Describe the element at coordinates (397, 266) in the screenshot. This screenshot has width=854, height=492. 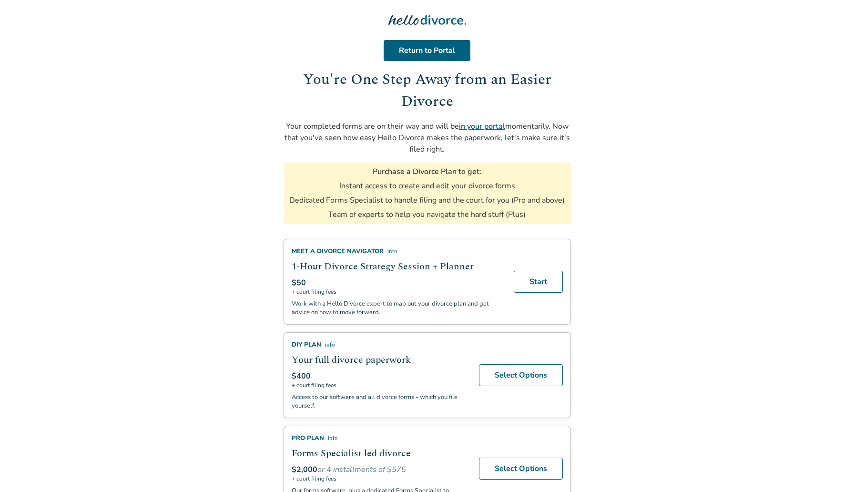
I see `h2: 1-Hour Divorce Strategy Session + Planner` at that location.